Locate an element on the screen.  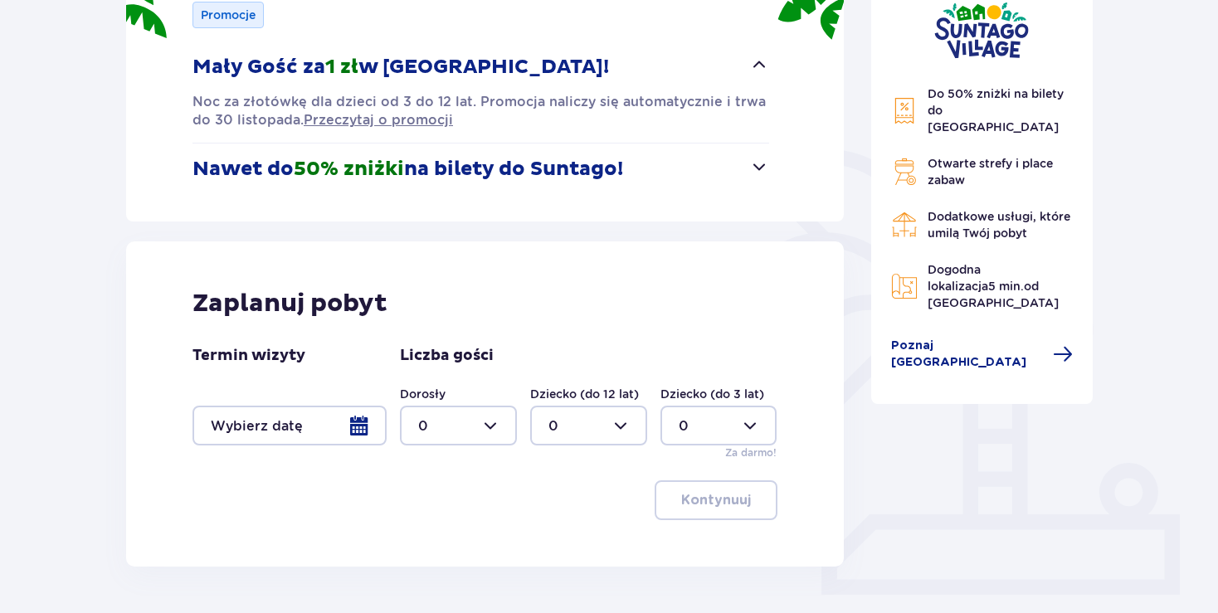
p: Zaplanuj pobyt is located at coordinates (290, 304).